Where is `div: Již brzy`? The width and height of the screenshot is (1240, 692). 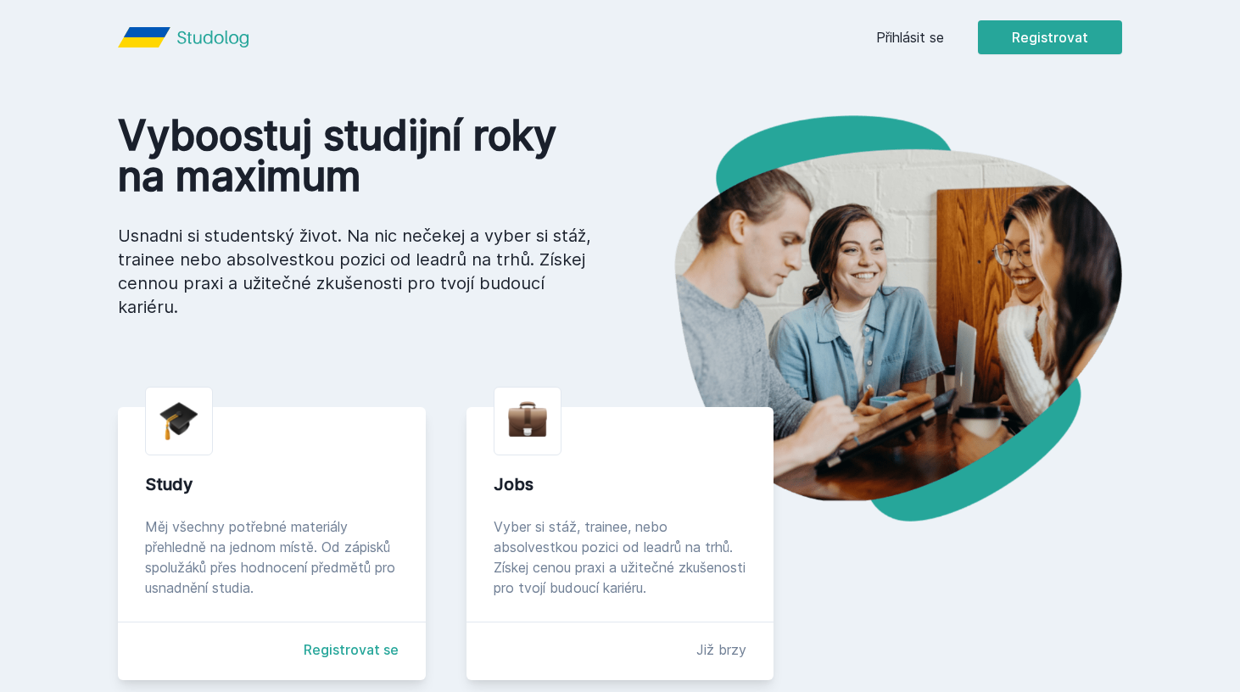 div: Již brzy is located at coordinates (721, 649).